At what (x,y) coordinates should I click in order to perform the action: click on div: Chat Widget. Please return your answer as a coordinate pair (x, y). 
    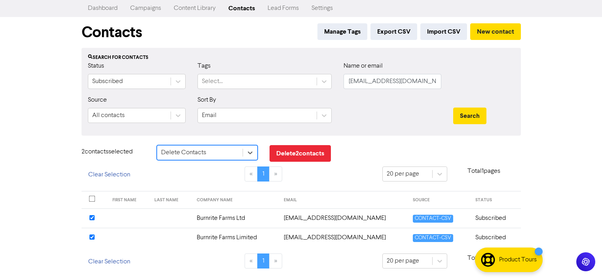
    Looking at the image, I should click on (582, 259).